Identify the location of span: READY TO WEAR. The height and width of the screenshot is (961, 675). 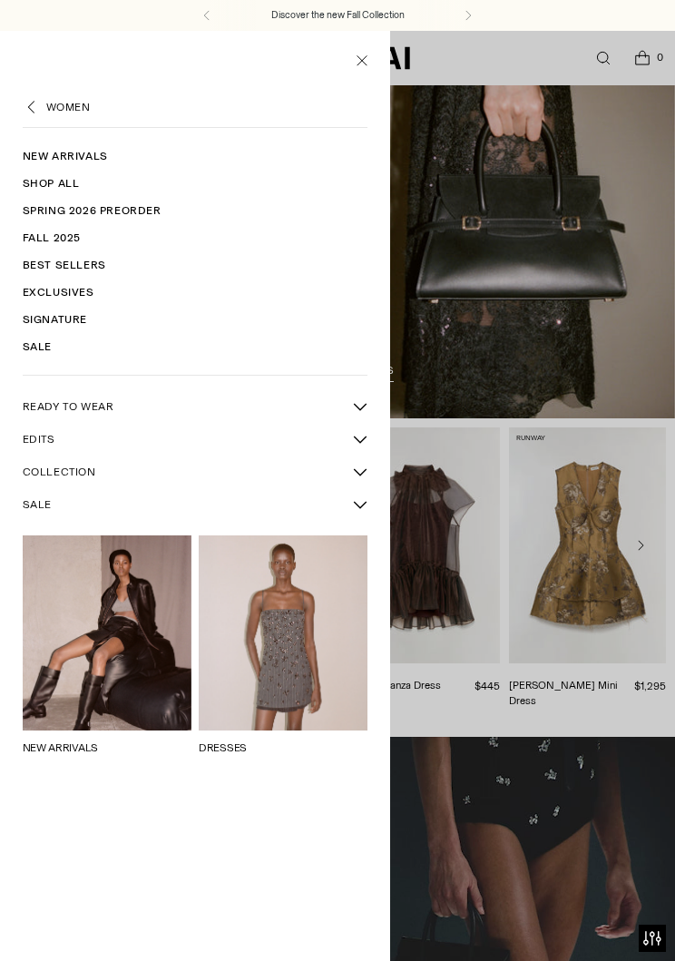
(68, 407).